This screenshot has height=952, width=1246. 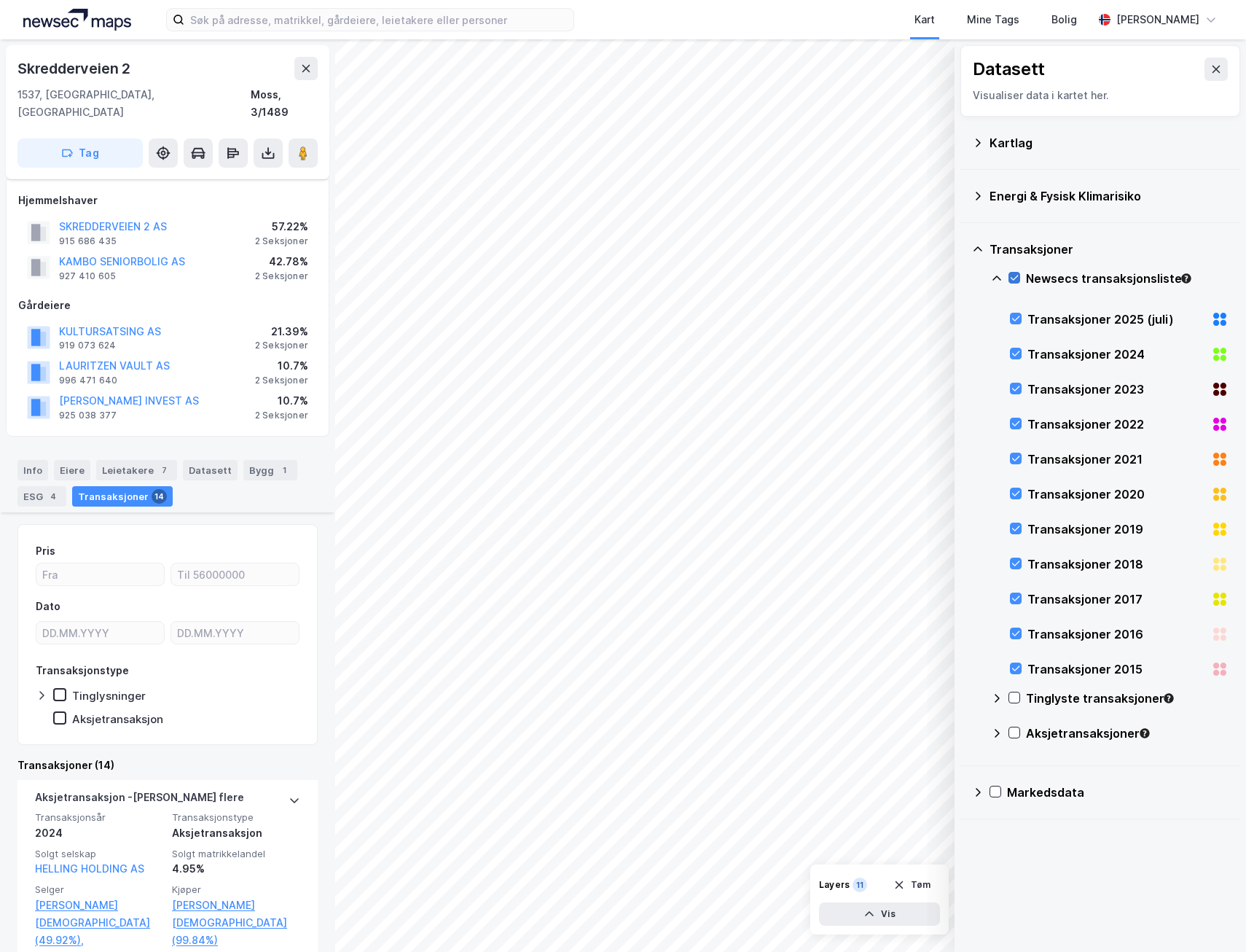 What do you see at coordinates (1116, 354) in the screenshot?
I see `div: Transaksjoner 2024` at bounding box center [1116, 354].